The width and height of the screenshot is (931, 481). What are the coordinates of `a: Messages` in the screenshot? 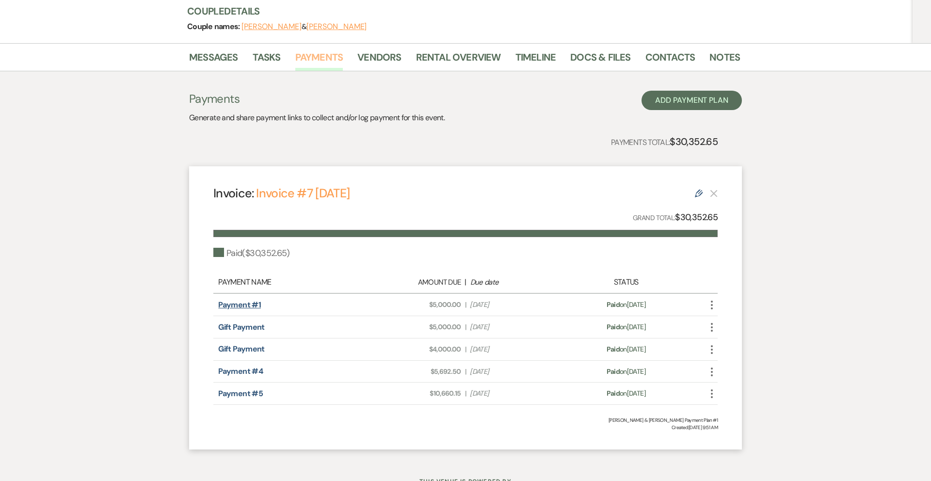 It's located at (213, 60).